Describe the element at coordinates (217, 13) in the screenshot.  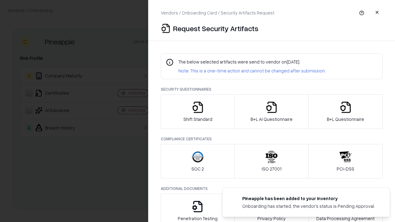
I see `p: Vendors / Onboarding Card / Security Artifacts Request` at that location.